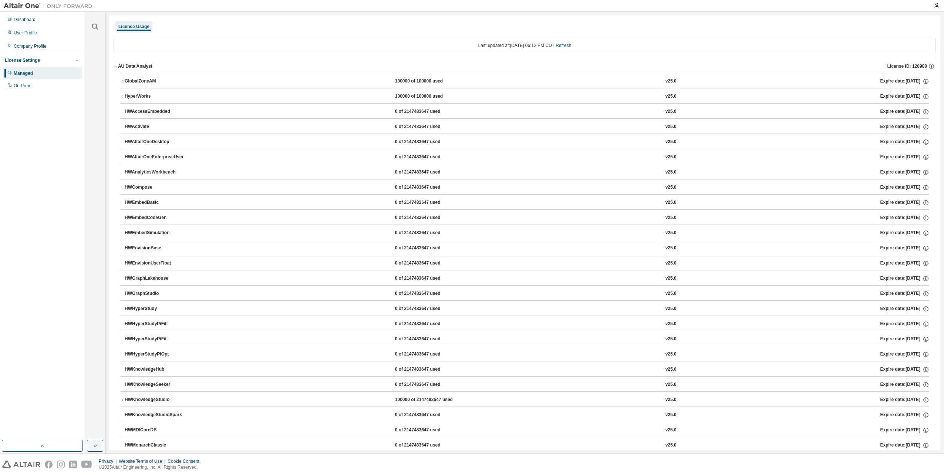 This screenshot has height=475, width=944. What do you see at coordinates (158, 233) in the screenshot?
I see `div: HWEmbedSimulation` at bounding box center [158, 233].